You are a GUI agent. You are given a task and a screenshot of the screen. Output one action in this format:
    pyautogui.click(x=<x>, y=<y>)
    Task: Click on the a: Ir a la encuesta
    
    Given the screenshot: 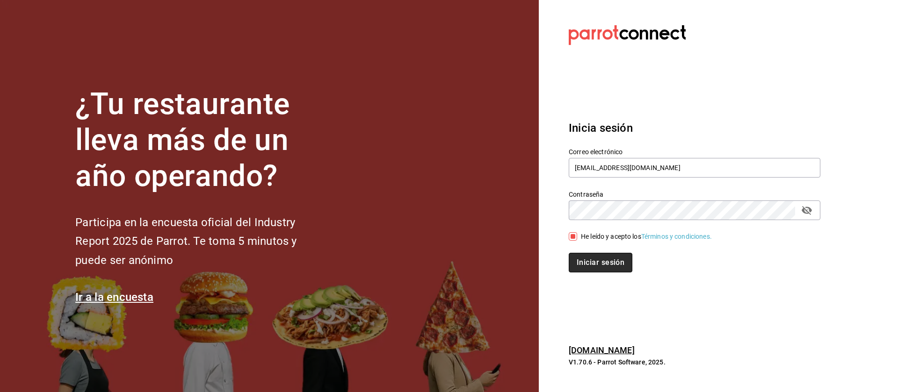 What is the action you would take?
    pyautogui.click(x=114, y=297)
    